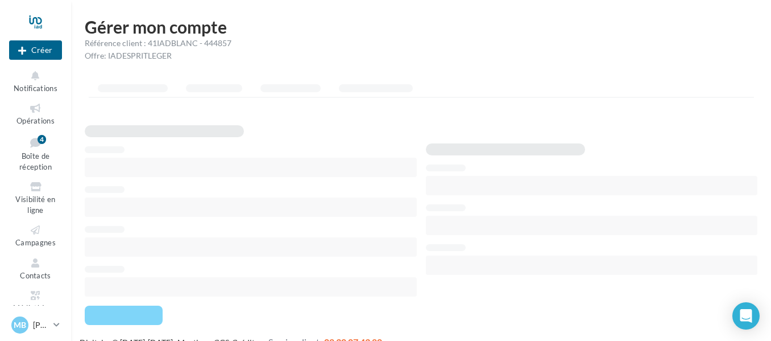  Describe the element at coordinates (35, 268) in the screenshot. I see `a: Contacts` at that location.